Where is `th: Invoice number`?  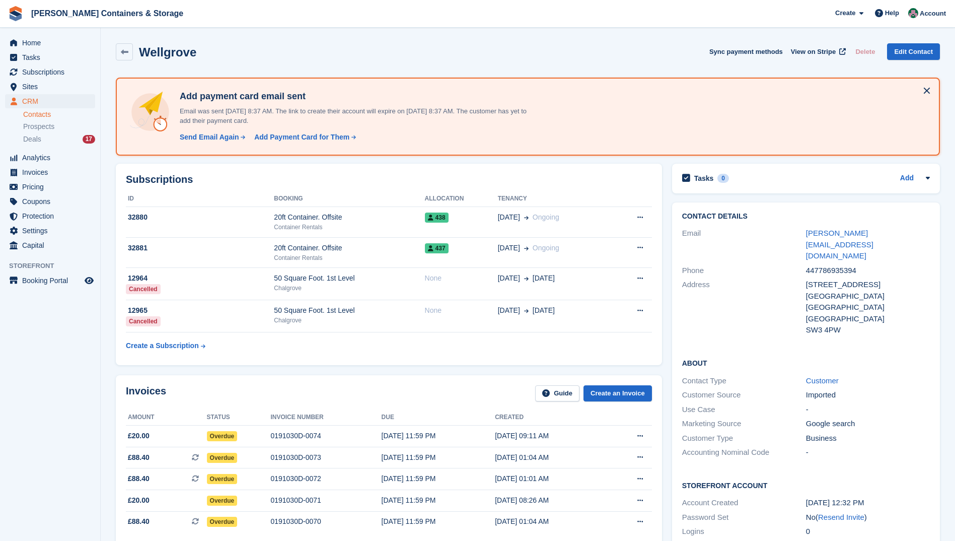
th: Invoice number is located at coordinates (326, 418).